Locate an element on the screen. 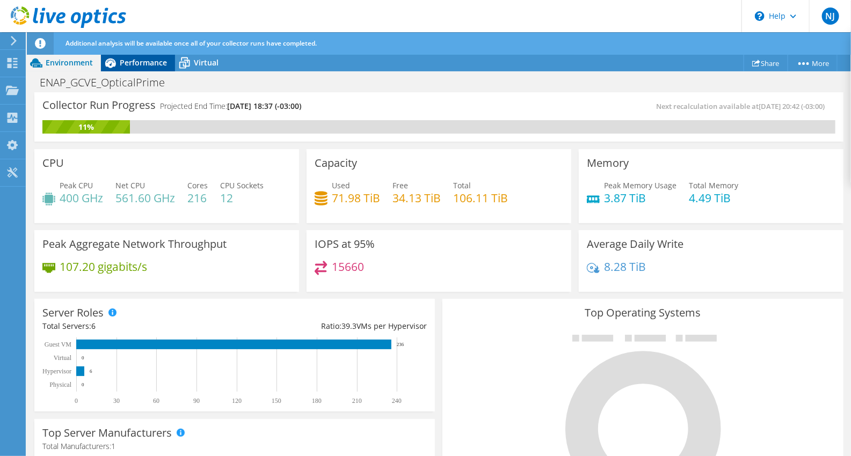 The height and width of the screenshot is (456, 851). h4: 216 is located at coordinates (197, 198).